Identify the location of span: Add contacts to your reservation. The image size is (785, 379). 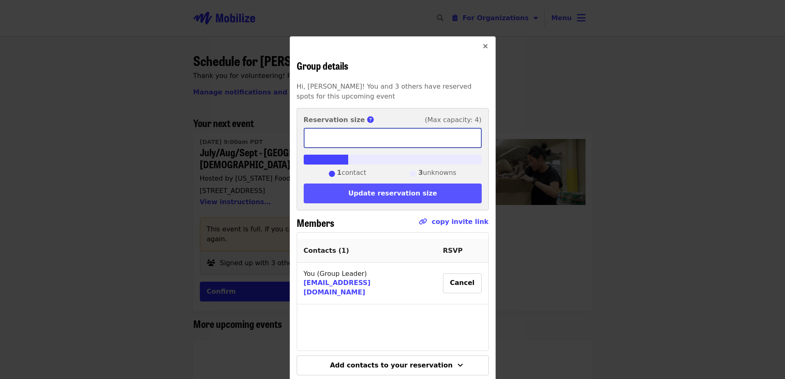
(392, 365).